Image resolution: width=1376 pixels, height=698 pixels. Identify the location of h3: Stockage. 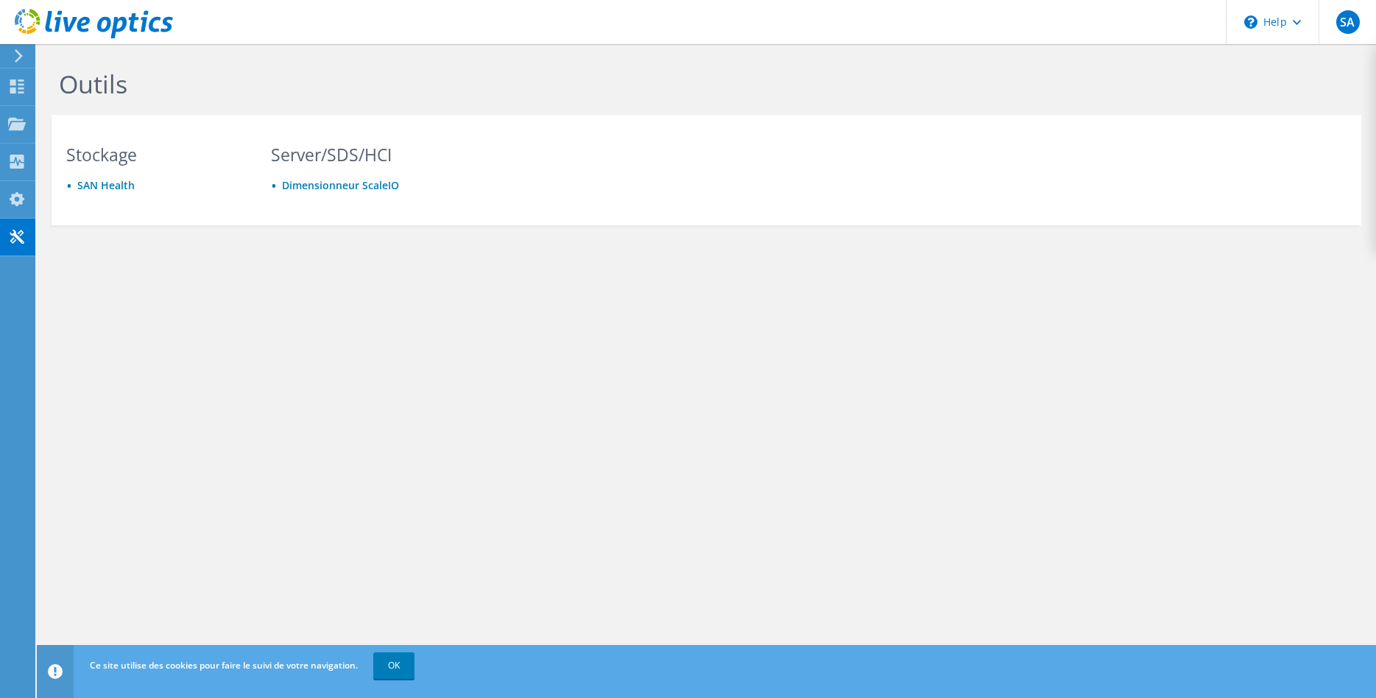
(155, 155).